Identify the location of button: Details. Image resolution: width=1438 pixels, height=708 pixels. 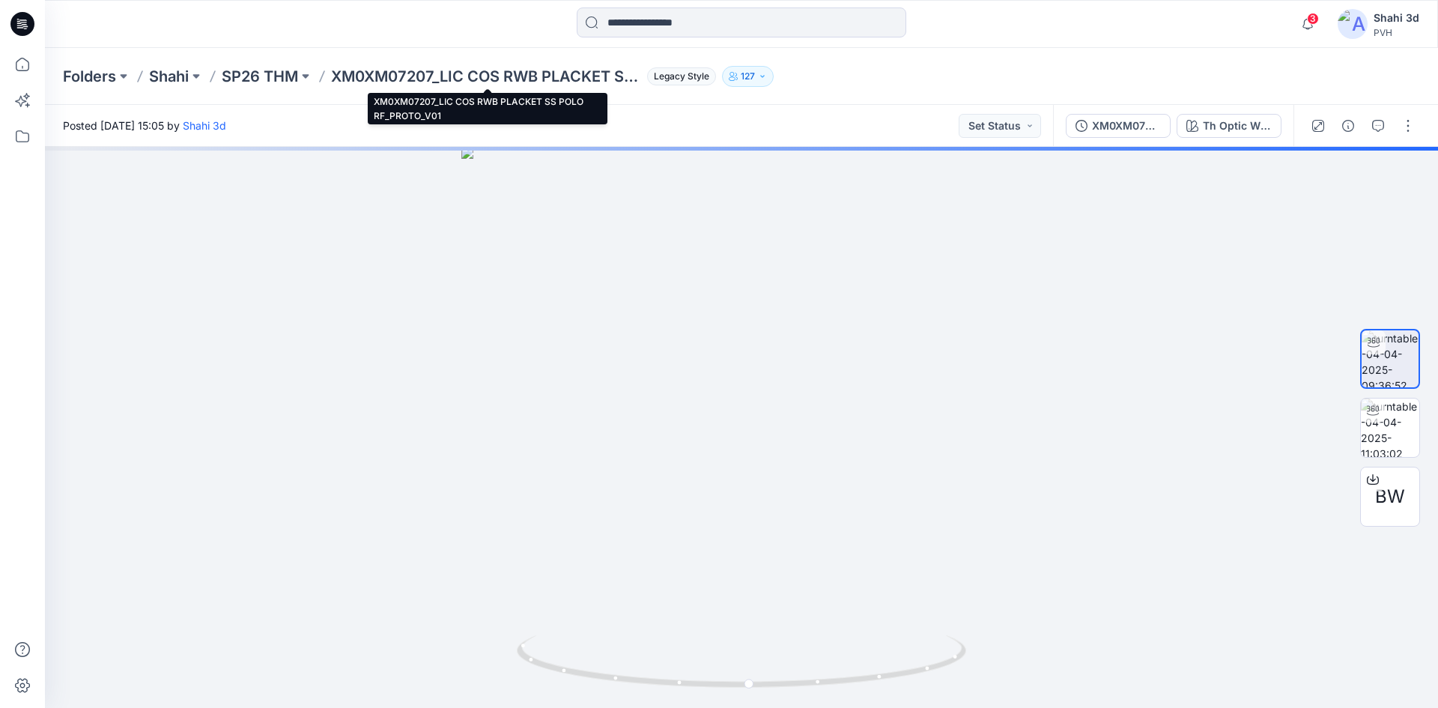
(1348, 126).